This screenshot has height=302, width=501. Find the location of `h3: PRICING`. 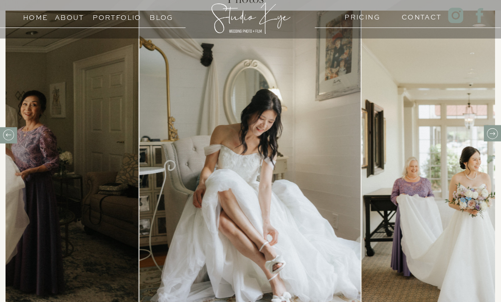

h3: PRICING is located at coordinates (360, 15).